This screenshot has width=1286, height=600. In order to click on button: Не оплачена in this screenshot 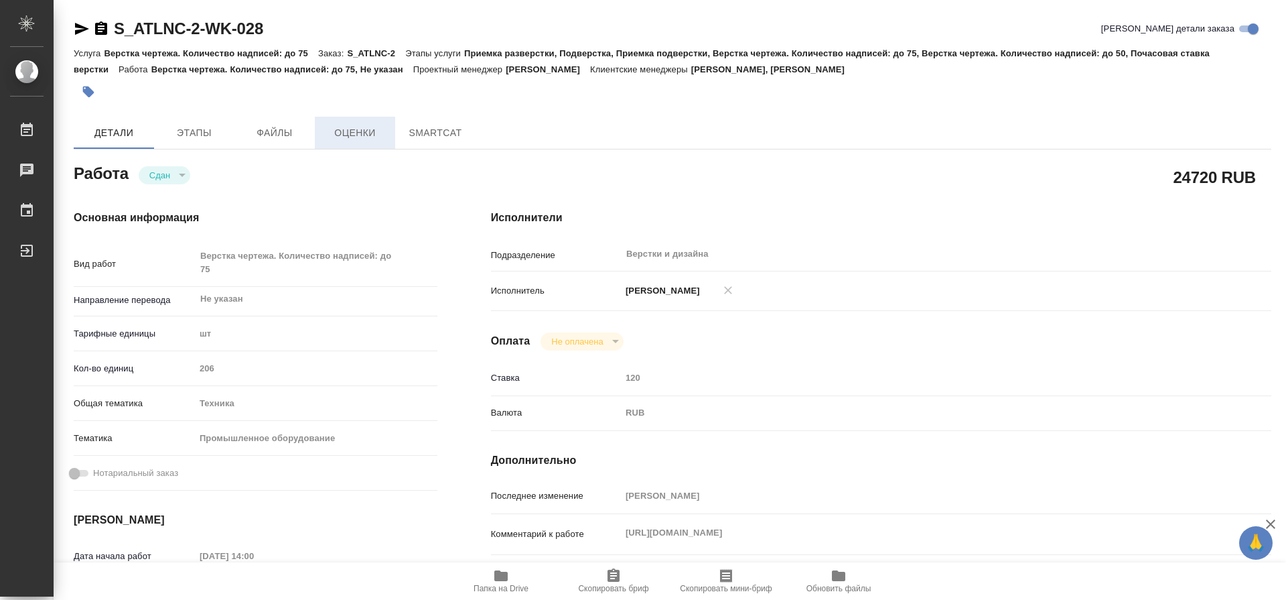, I will do `click(577, 341)`.